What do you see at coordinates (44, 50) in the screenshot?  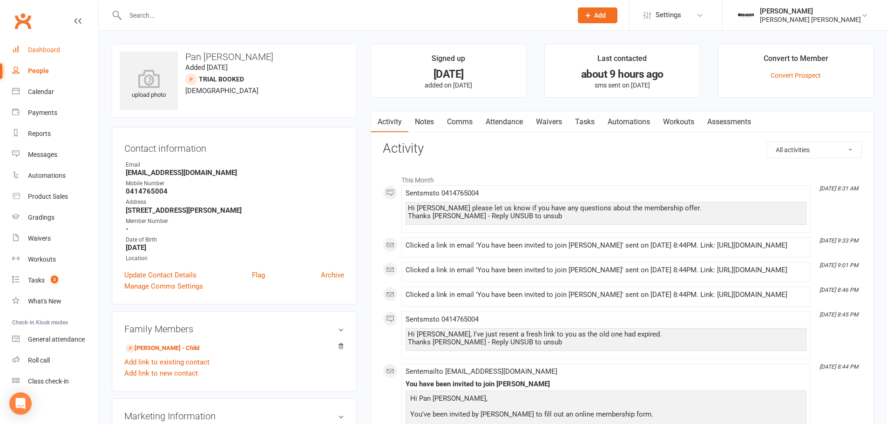 I see `div: Dashboard` at bounding box center [44, 50].